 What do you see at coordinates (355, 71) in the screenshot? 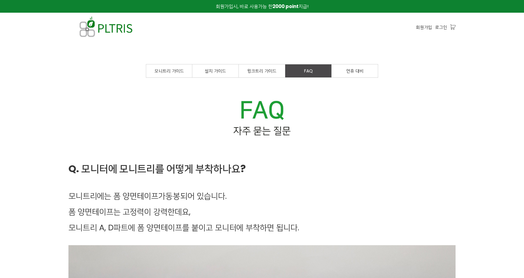
I see `span: 연휴 대비` at bounding box center [355, 71].